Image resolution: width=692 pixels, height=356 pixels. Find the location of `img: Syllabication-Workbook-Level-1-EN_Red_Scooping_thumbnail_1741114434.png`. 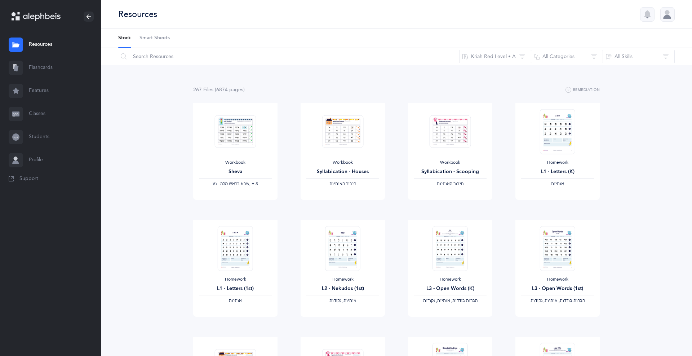

img: Syllabication-Workbook-Level-1-EN_Red_Scooping_thumbnail_1741114434.png is located at coordinates (450, 131).